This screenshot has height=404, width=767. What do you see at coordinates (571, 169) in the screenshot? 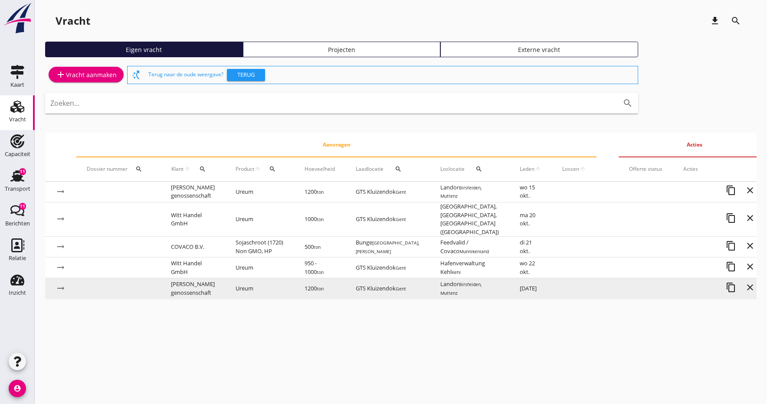
I see `span: Lossen` at bounding box center [571, 169].